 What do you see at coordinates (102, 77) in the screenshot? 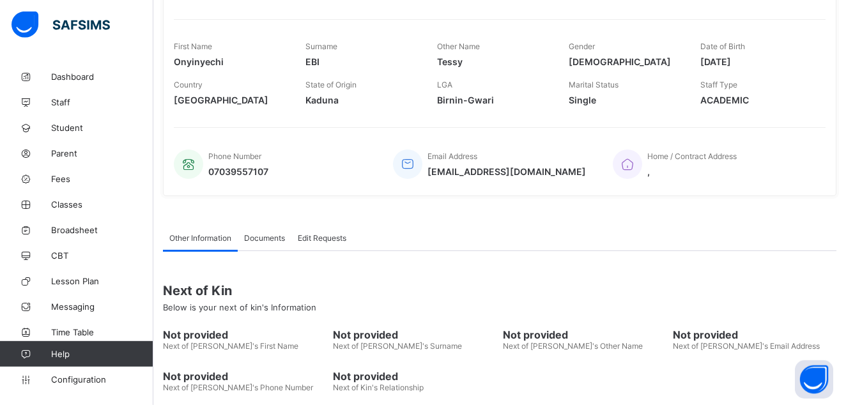
I see `span: Dashboard` at bounding box center [102, 77].